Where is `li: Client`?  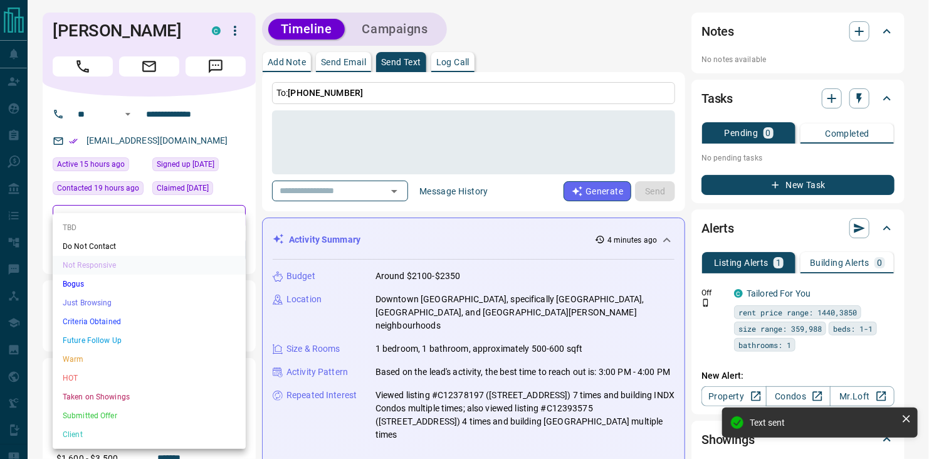 li: Client is located at coordinates (149, 435).